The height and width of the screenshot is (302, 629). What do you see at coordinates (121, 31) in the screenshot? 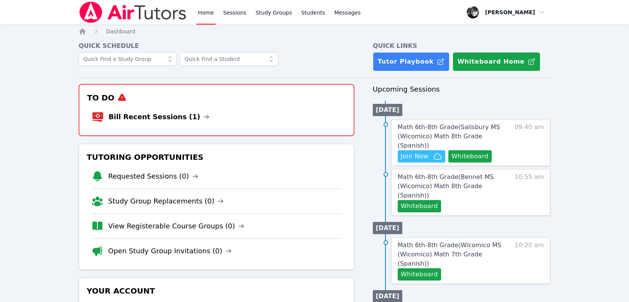
I see `a: Dashboard` at bounding box center [121, 31].